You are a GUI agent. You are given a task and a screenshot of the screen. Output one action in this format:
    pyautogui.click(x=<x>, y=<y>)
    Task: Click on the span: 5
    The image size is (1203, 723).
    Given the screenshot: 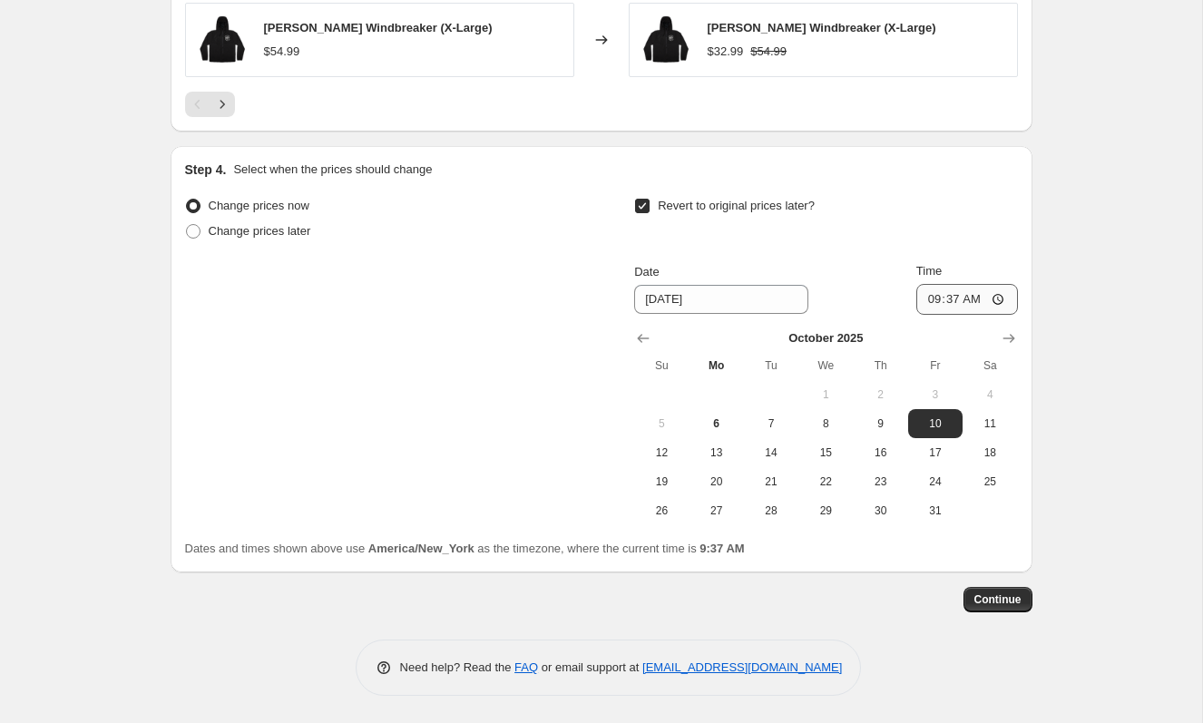 What is the action you would take?
    pyautogui.click(x=662, y=424)
    